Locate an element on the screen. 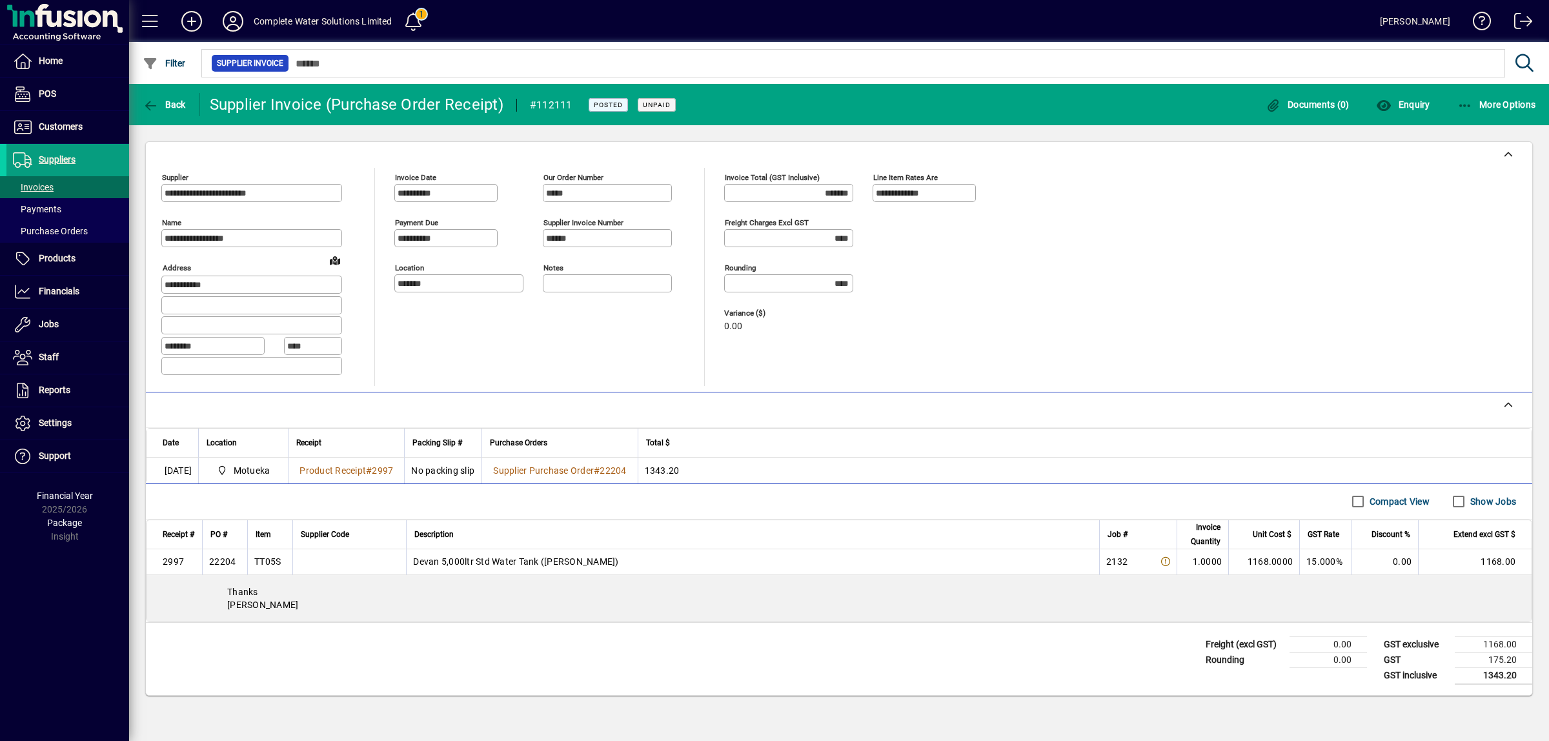  a: Settings is located at coordinates (68, 423).